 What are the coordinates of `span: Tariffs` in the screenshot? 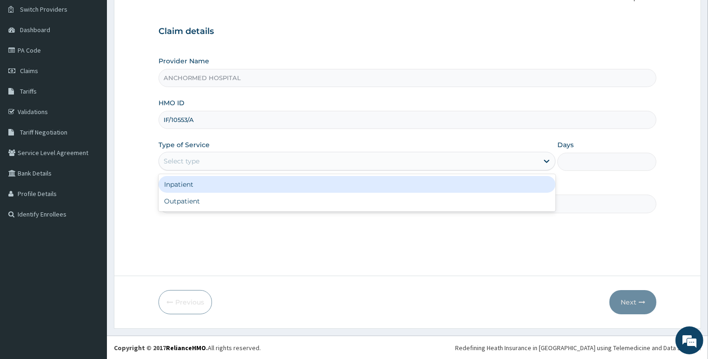 It's located at (28, 91).